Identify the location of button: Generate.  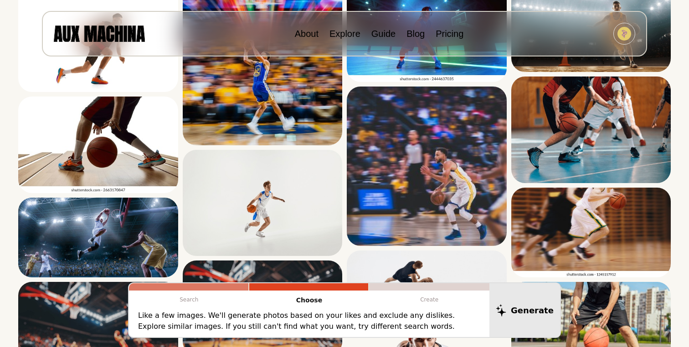
(525, 310).